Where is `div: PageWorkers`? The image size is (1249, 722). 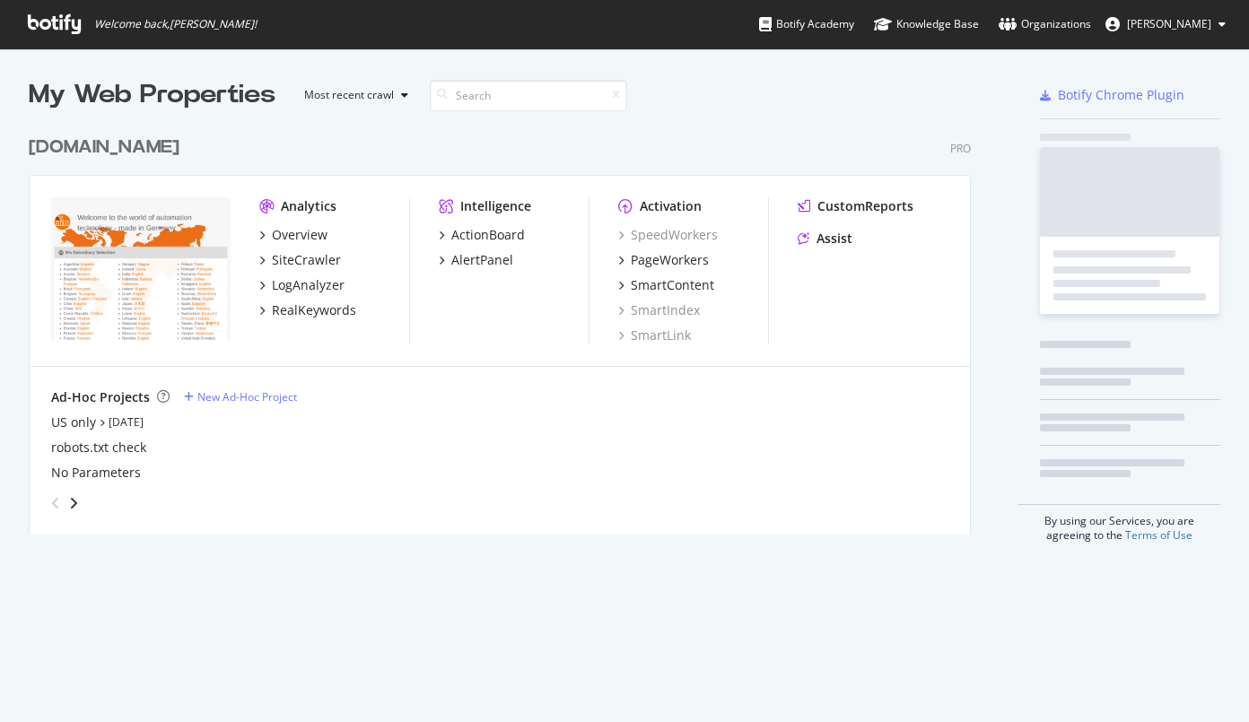
div: PageWorkers is located at coordinates (669, 260).